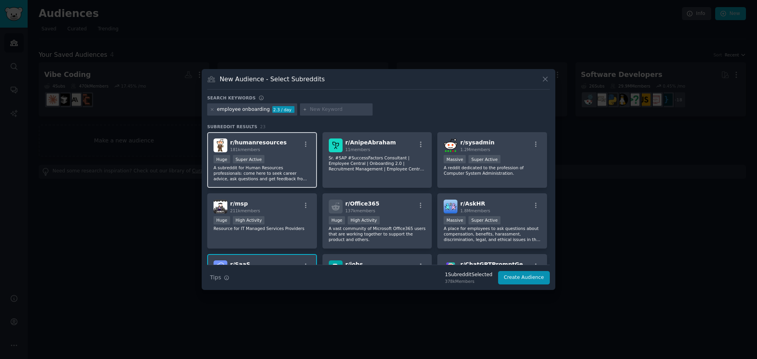 The height and width of the screenshot is (359, 757). Describe the element at coordinates (450, 267) in the screenshot. I see `img: ChatGPTPromptGenius` at that location.